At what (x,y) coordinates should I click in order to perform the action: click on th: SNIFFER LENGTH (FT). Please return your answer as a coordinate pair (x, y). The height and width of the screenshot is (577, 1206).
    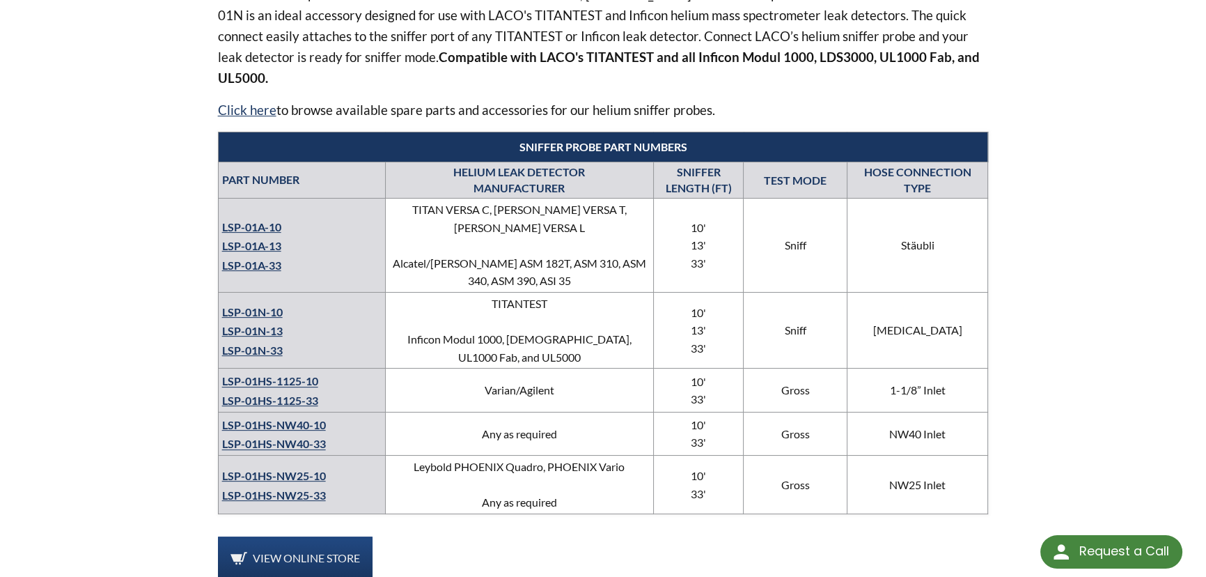
    Looking at the image, I should click on (699, 180).